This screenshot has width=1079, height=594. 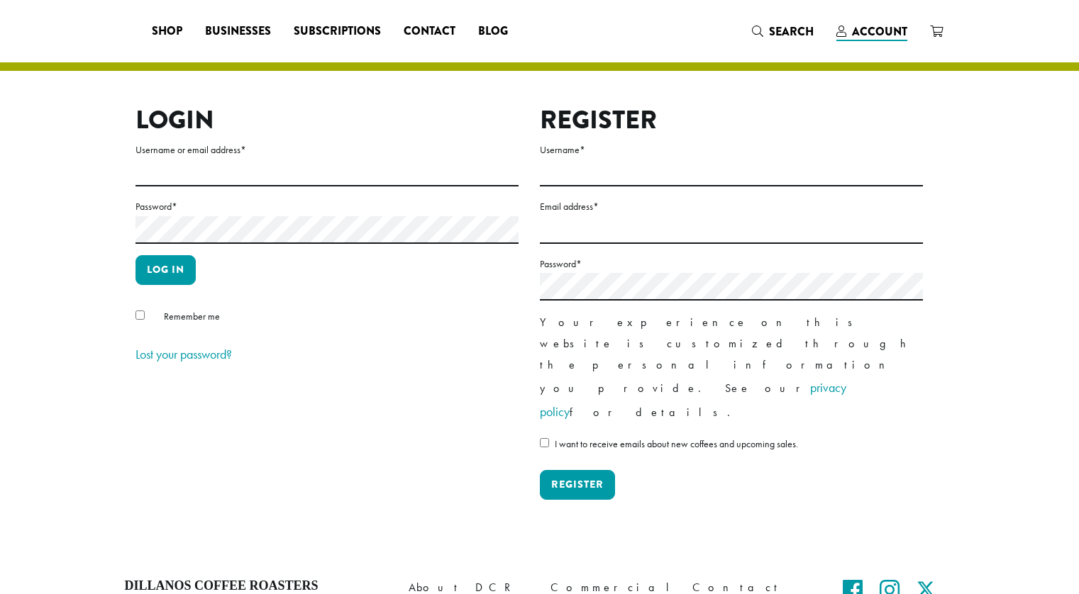 I want to click on input: I want to receive emails about new coffees and upcoming sales., so click(x=544, y=443).